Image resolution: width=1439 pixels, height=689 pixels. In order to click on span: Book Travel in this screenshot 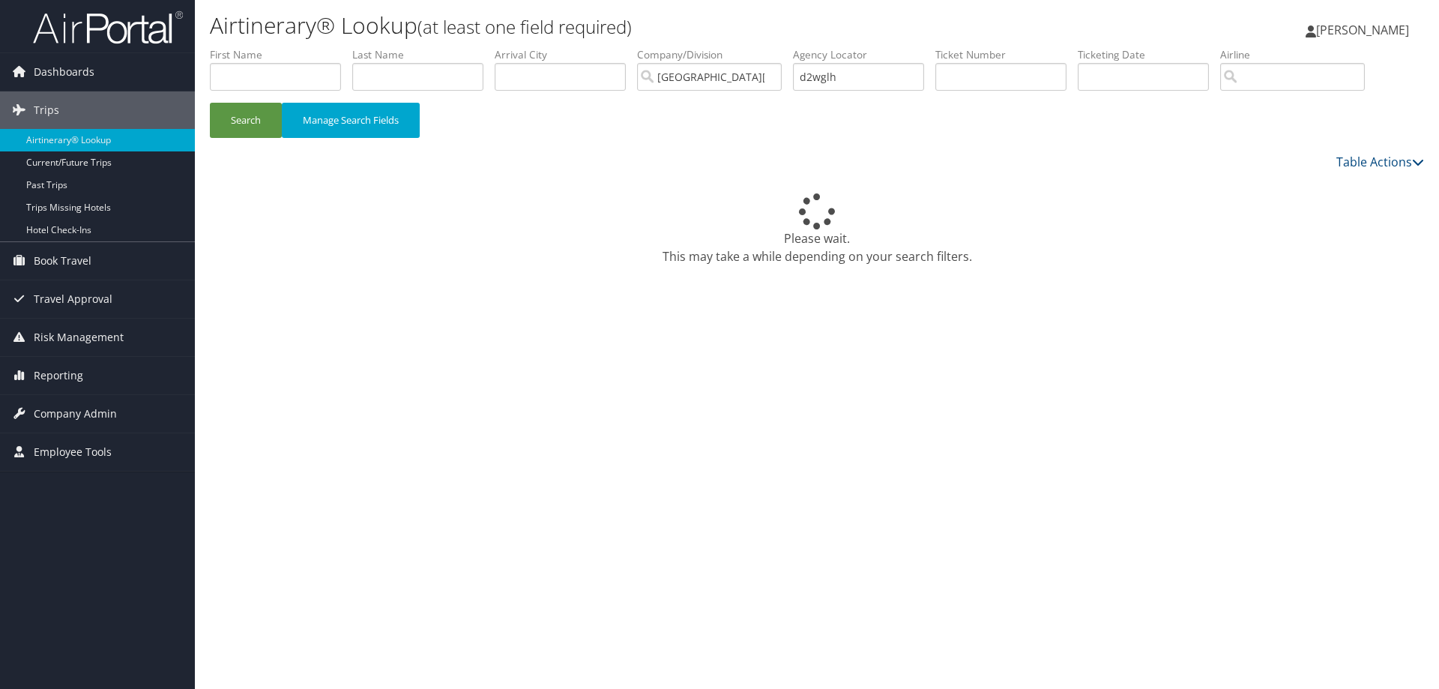, I will do `click(62, 261)`.